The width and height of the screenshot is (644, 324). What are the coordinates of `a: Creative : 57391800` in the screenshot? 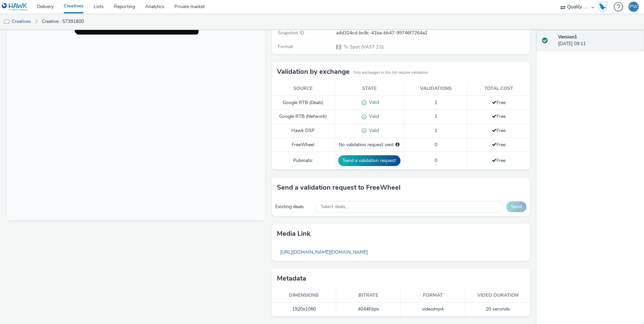 It's located at (63, 22).